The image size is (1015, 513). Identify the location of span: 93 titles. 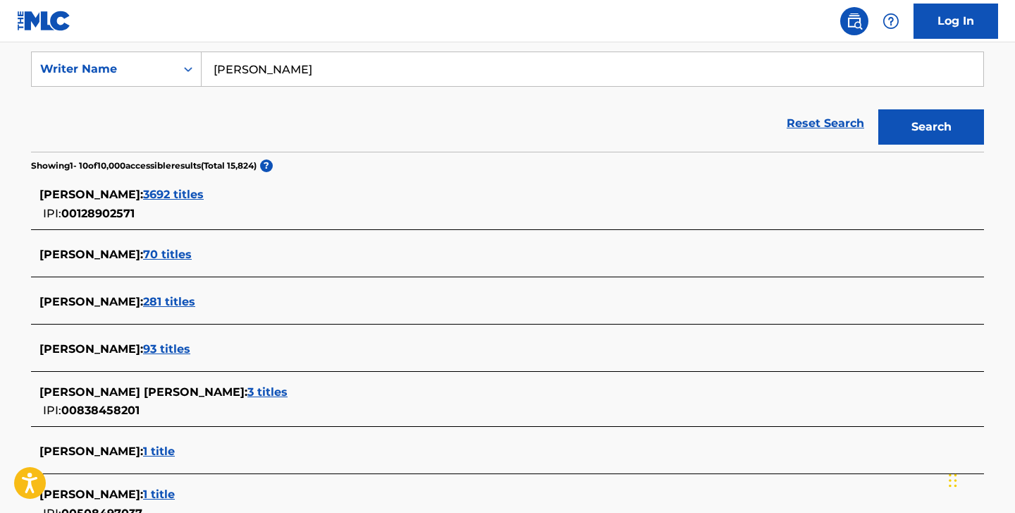
(166, 348).